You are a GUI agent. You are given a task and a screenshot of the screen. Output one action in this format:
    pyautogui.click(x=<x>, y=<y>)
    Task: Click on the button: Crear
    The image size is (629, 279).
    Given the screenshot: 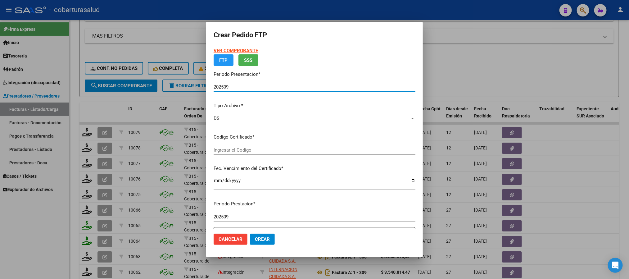 What is the action you would take?
    pyautogui.click(x=262, y=239)
    